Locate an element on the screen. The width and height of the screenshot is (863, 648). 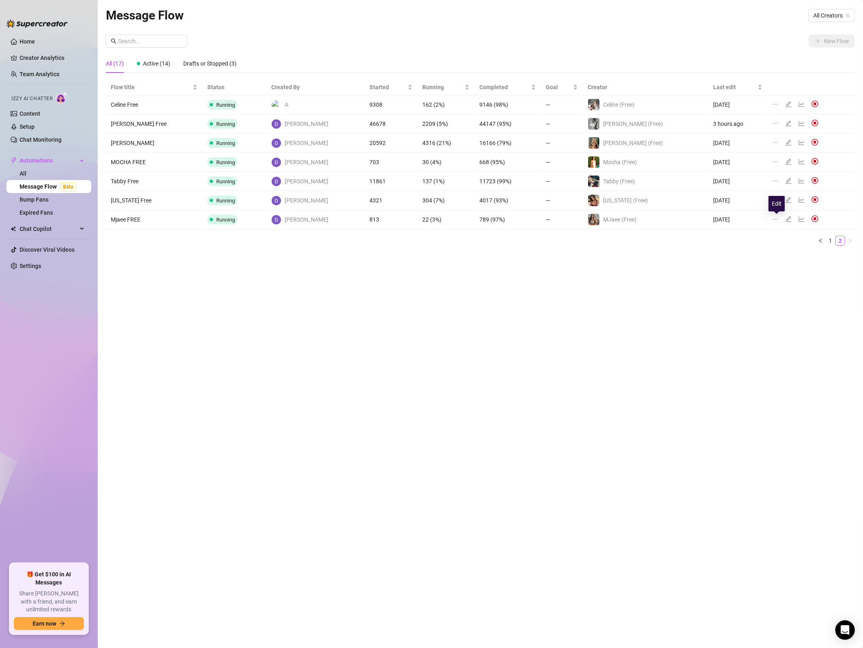
span: Active (14) is located at coordinates (156, 64).